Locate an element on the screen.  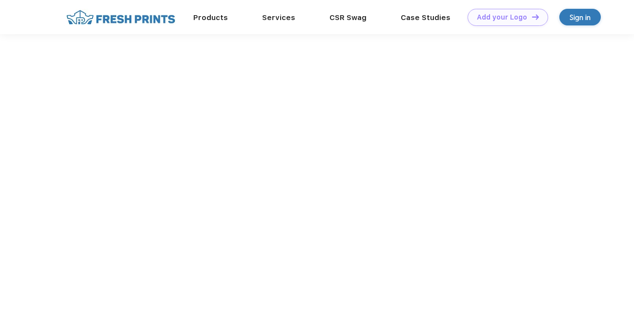
a: Products is located at coordinates (211, 18).